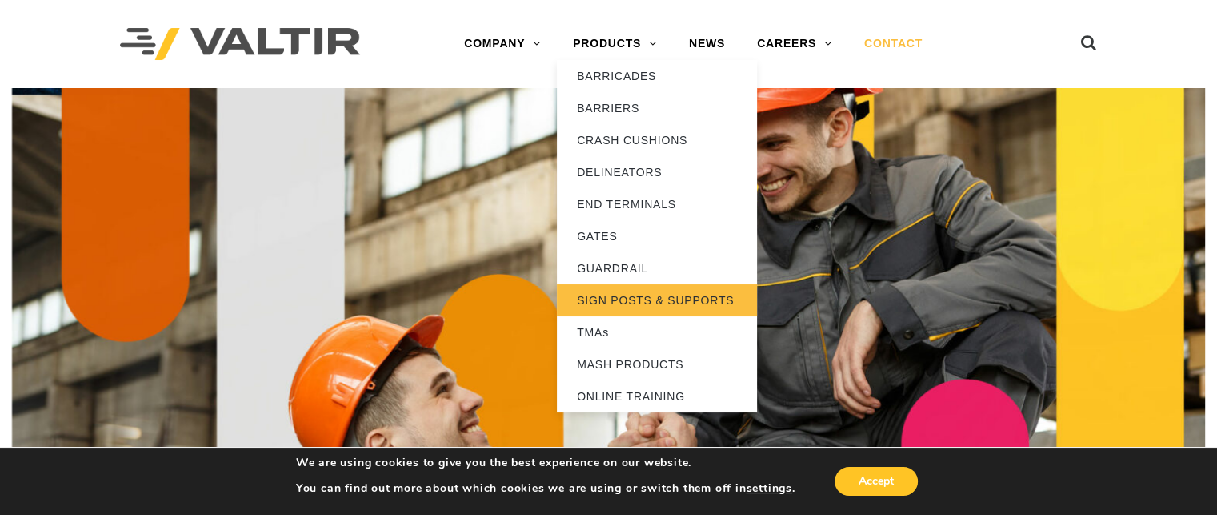  What do you see at coordinates (657, 300) in the screenshot?
I see `a: SIGN POSTS & SUPPORTS` at bounding box center [657, 300].